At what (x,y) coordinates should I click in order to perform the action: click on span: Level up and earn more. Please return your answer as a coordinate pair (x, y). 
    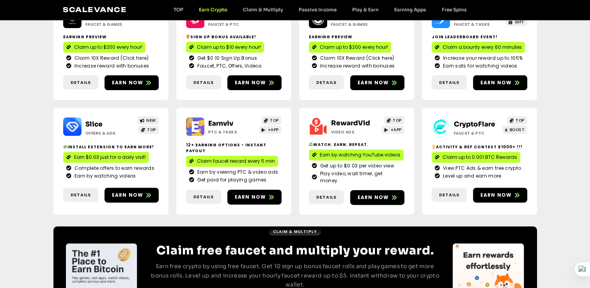
    Looking at the image, I should click on (471, 176).